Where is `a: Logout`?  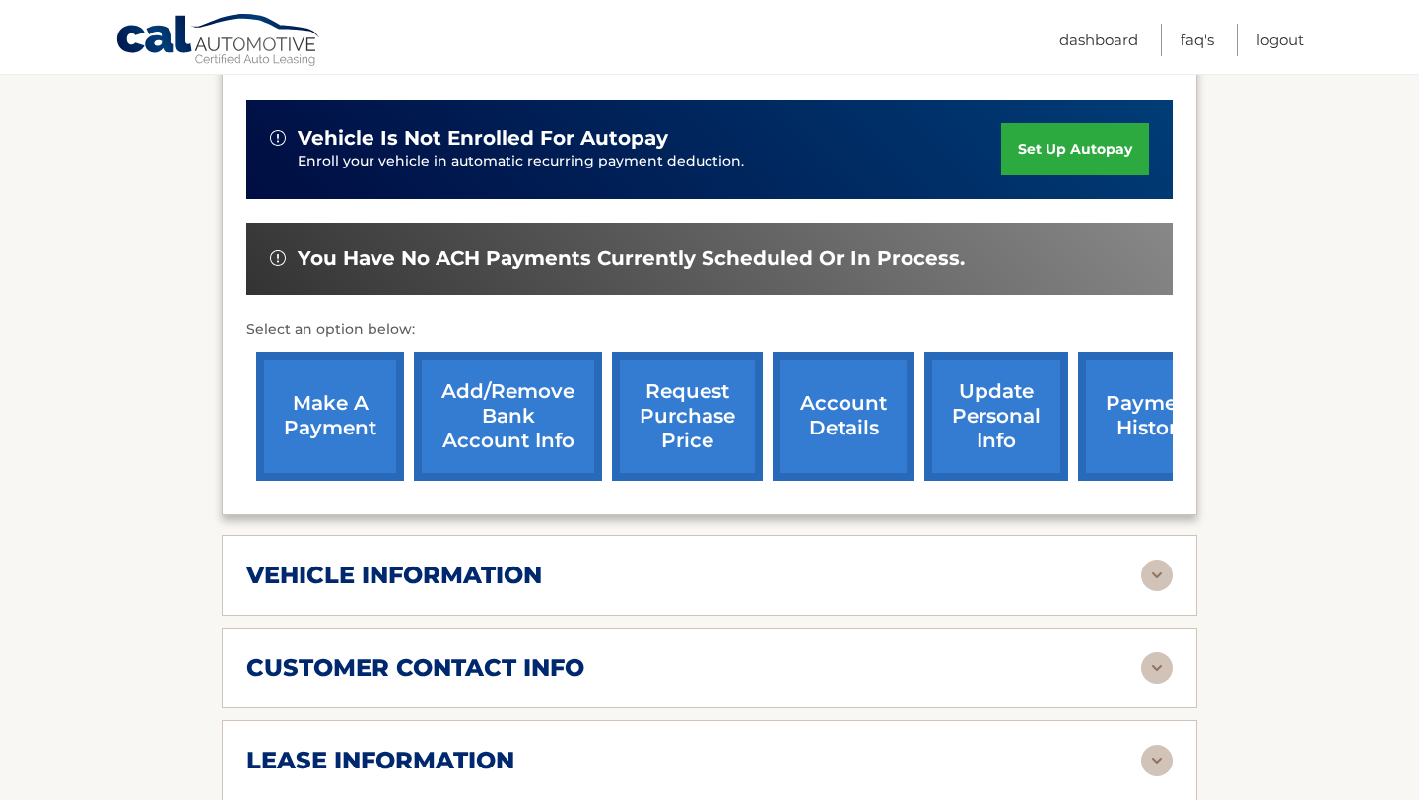
a: Logout is located at coordinates (1280, 39).